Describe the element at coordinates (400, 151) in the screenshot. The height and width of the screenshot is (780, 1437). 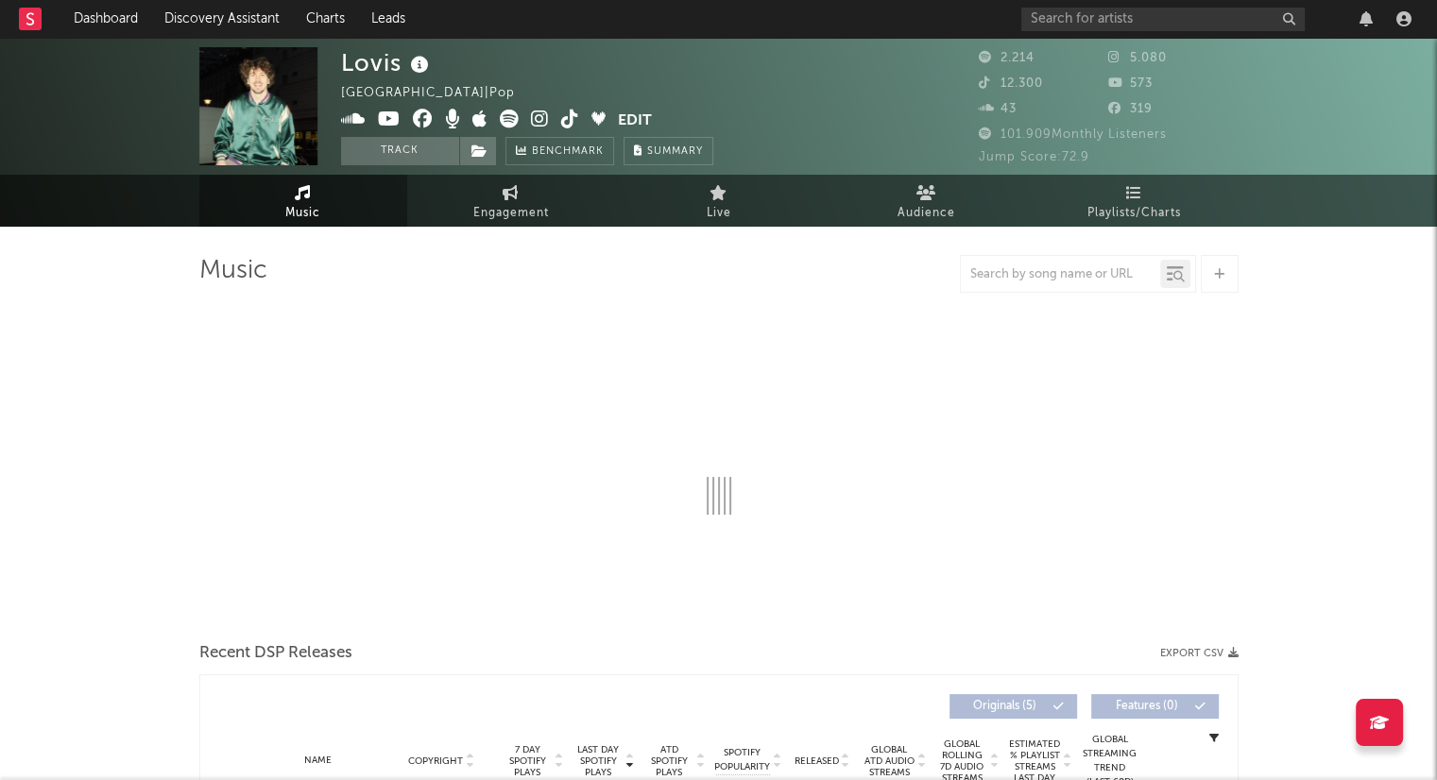
I see `button: Track` at that location.